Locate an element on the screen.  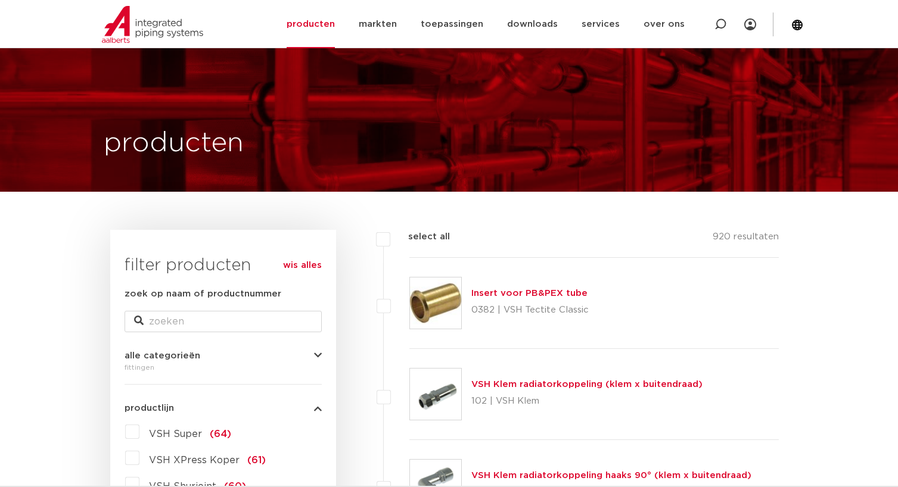
span: VSH XPress Koper is located at coordinates (194, 461).